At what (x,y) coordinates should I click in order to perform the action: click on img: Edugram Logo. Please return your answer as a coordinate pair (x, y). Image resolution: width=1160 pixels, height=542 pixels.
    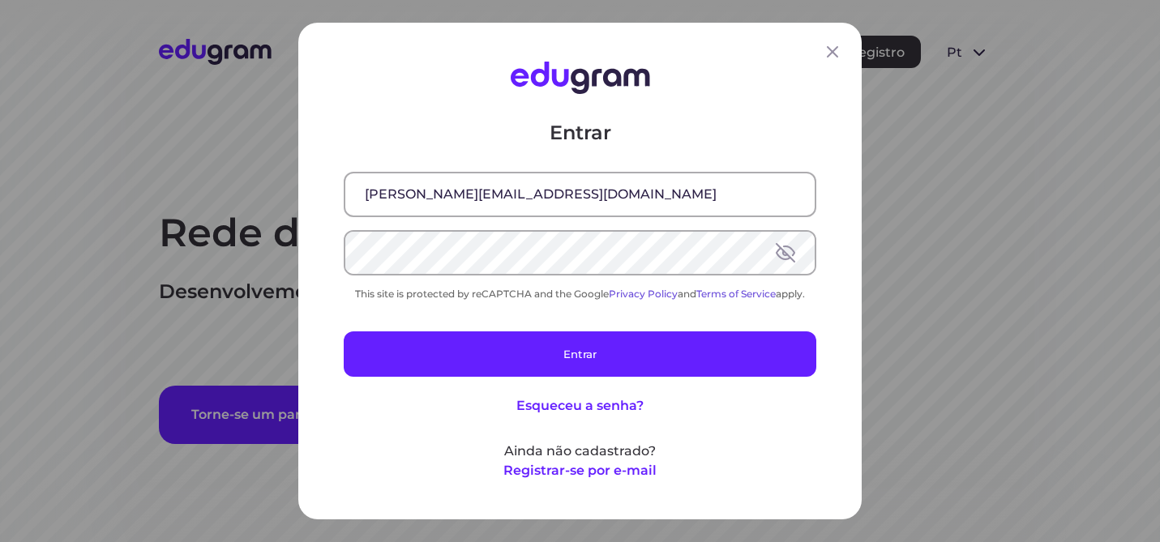
    Looking at the image, I should click on (581, 78).